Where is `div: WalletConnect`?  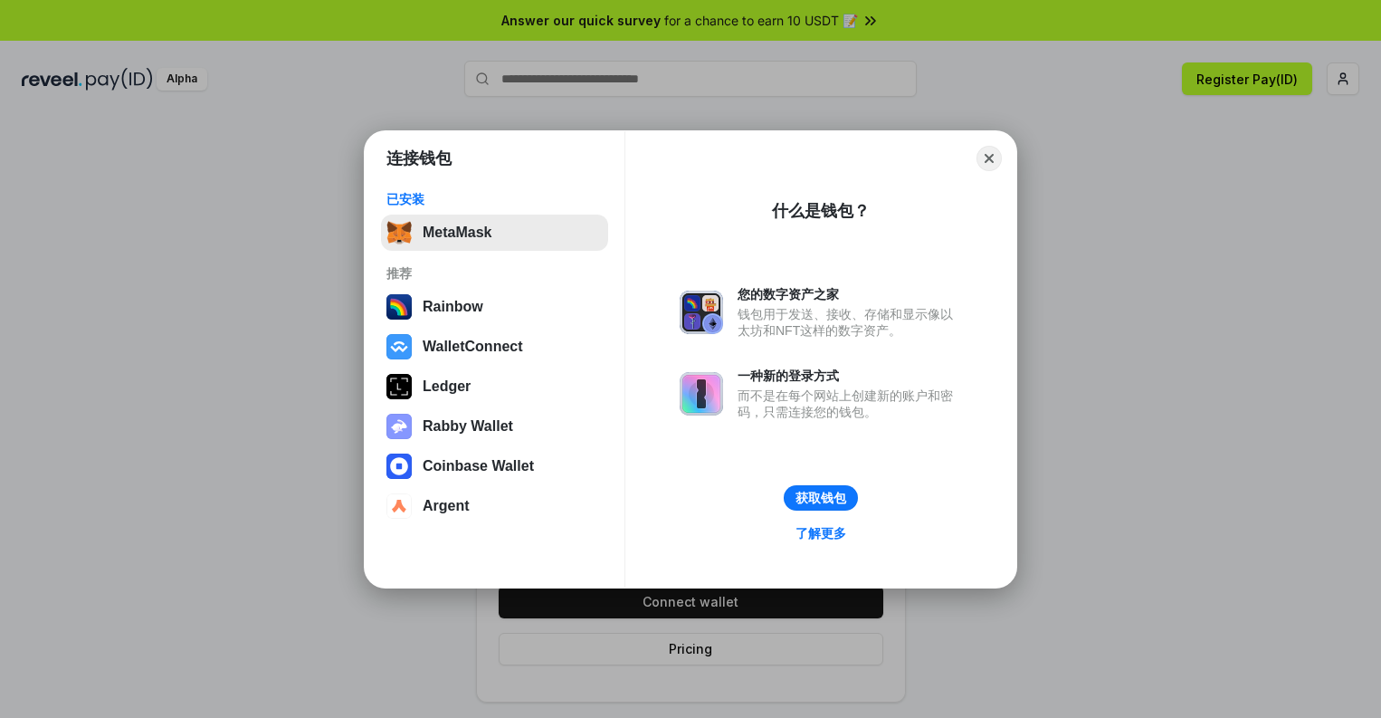 div: WalletConnect is located at coordinates (472, 347).